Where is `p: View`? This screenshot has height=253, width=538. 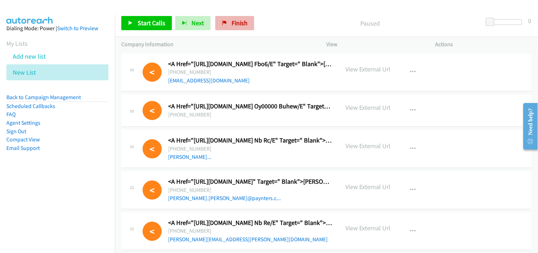 p: View is located at coordinates (375, 44).